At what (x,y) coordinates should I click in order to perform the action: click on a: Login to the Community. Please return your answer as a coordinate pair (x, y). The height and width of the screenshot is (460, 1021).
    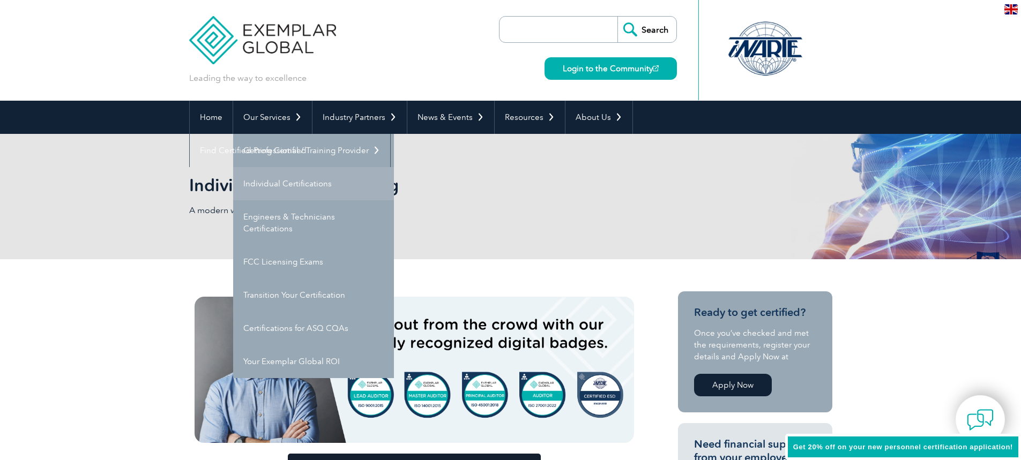
    Looking at the image, I should click on (610, 69).